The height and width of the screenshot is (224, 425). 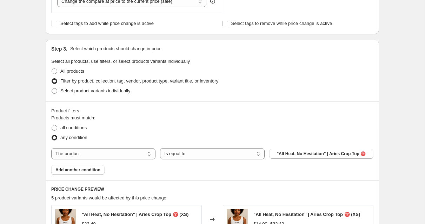 I want to click on span: Select product variants individually, so click(x=95, y=90).